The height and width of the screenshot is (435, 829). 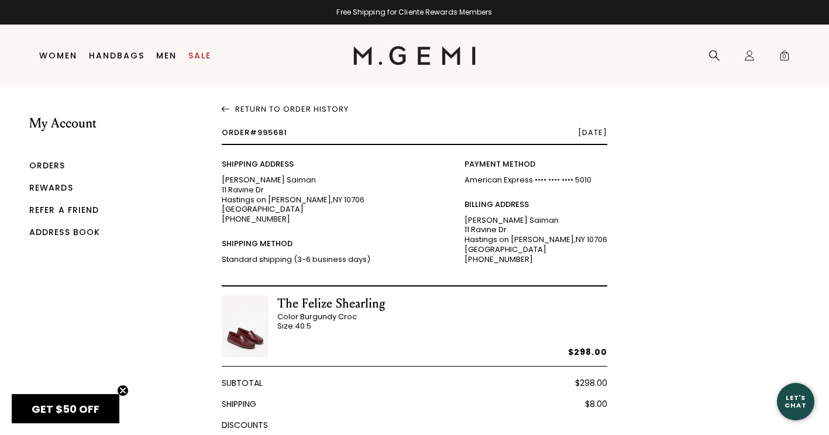 I want to click on div: Discounts, so click(x=414, y=420).